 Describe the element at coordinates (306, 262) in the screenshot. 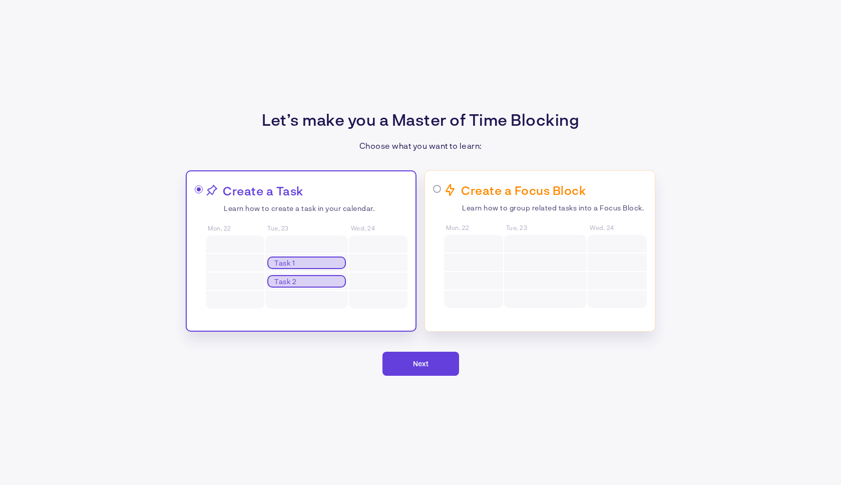

I see `div: Task 1` at that location.